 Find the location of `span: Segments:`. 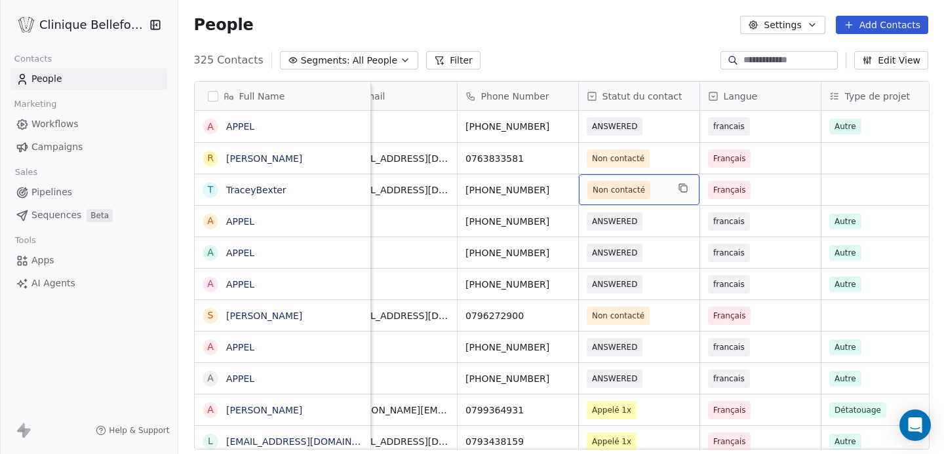

span: Segments: is located at coordinates (325, 60).